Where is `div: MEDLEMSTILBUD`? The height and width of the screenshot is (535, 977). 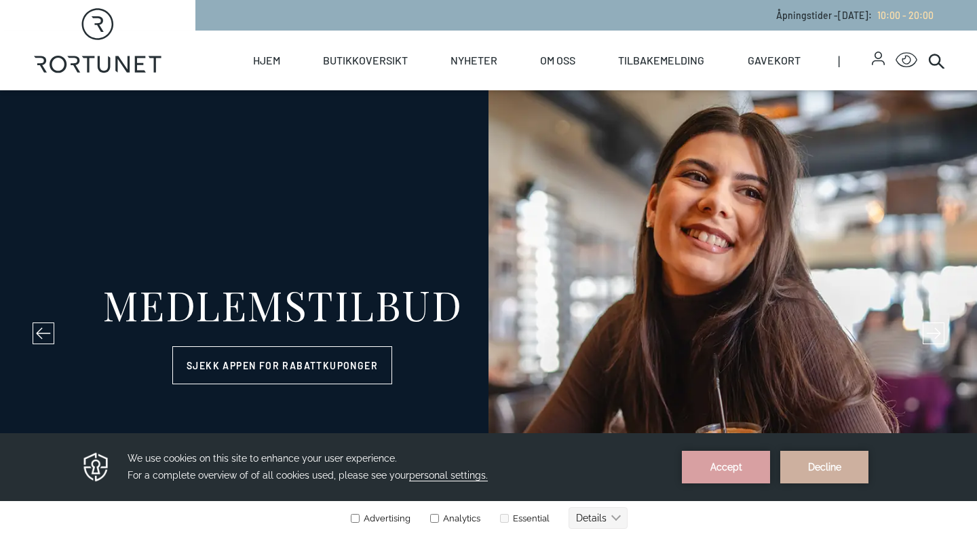 div: MEDLEMSTILBUD is located at coordinates (282, 304).